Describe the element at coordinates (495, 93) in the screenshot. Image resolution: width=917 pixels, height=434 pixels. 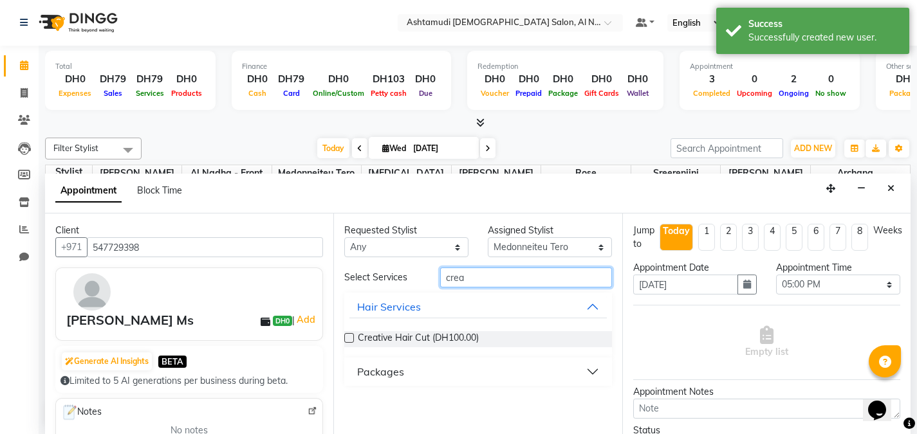
I see `span: Voucher` at that location.